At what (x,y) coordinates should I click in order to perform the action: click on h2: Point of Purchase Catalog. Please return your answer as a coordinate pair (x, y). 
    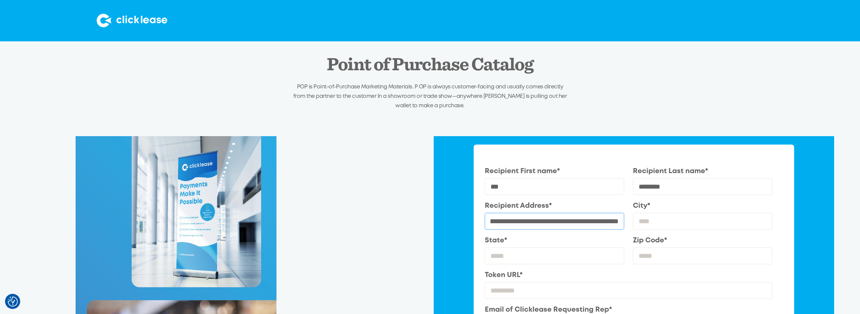
    Looking at the image, I should click on (430, 65).